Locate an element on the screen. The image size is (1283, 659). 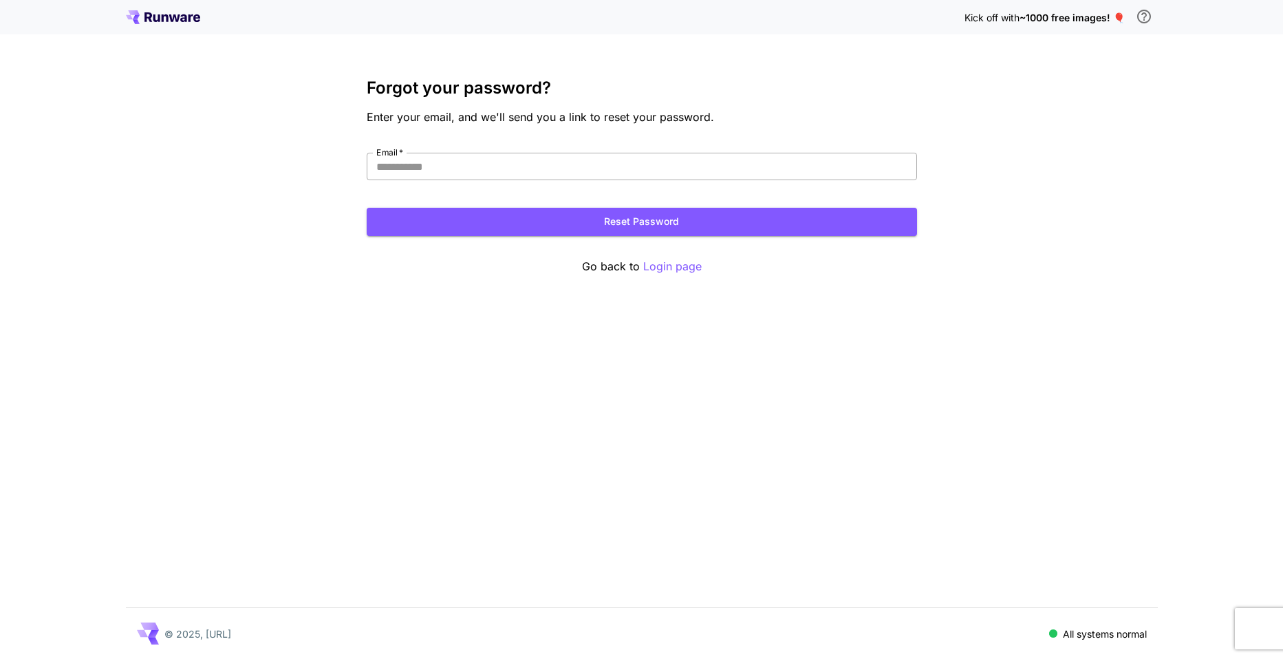
button: Reset Password is located at coordinates (642, 221).